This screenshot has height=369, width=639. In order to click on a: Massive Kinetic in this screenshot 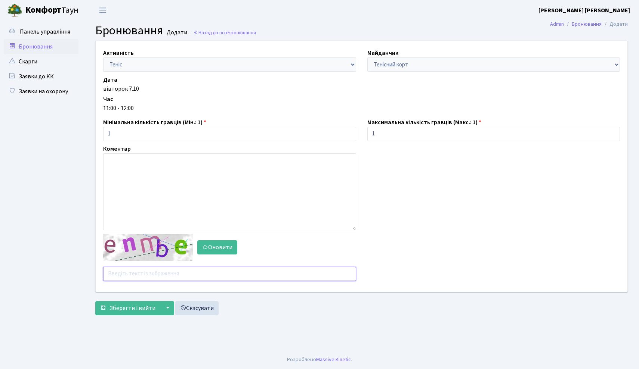, I will do `click(333, 360)`.